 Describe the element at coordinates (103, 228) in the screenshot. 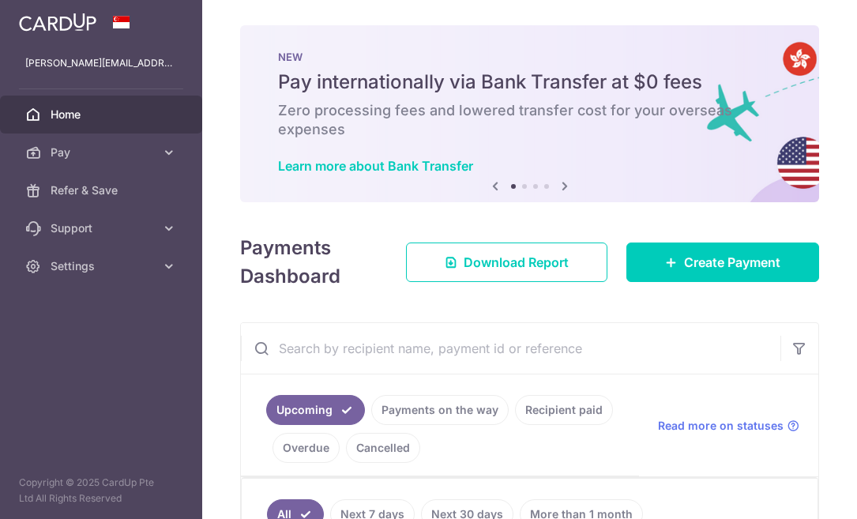

I see `span: Support` at that location.